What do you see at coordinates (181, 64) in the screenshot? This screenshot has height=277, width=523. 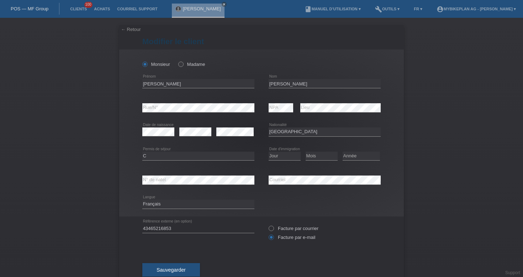 I see `input: Madame` at bounding box center [181, 64].